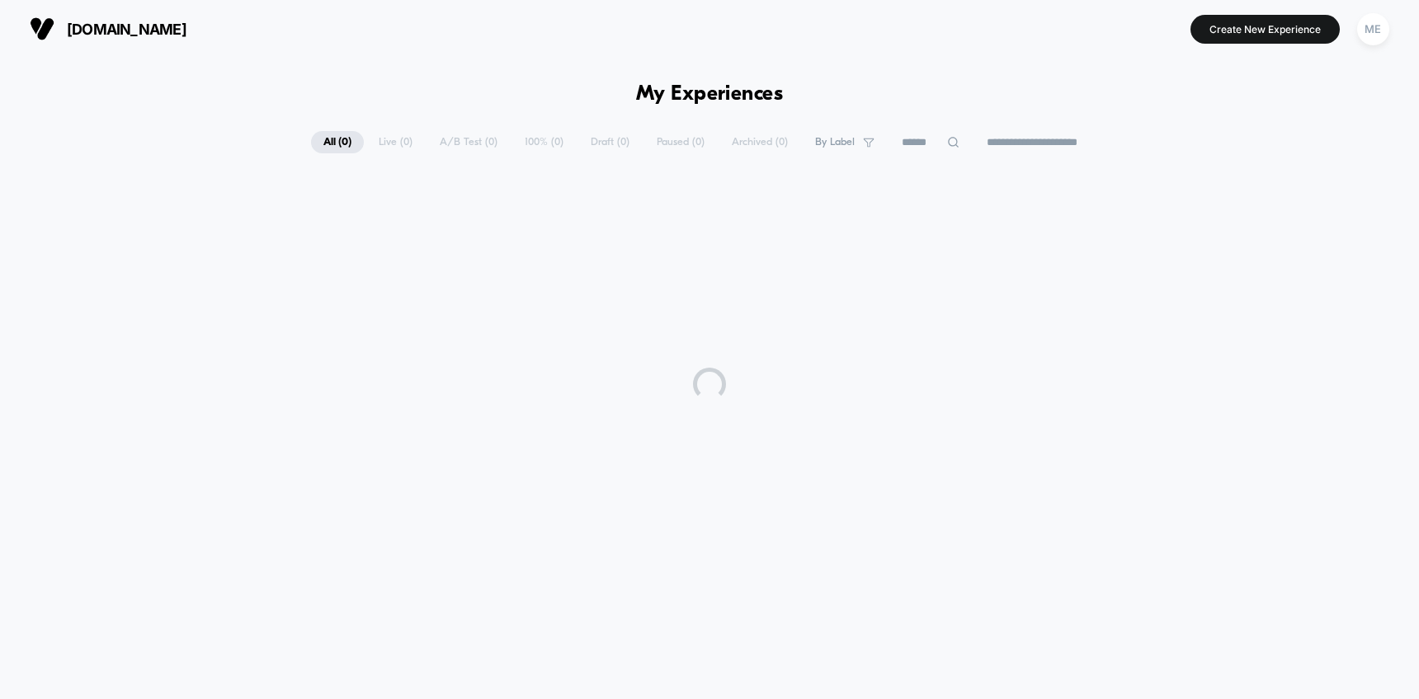 This screenshot has width=1419, height=699. I want to click on button: Create New Experience, so click(1264, 29).